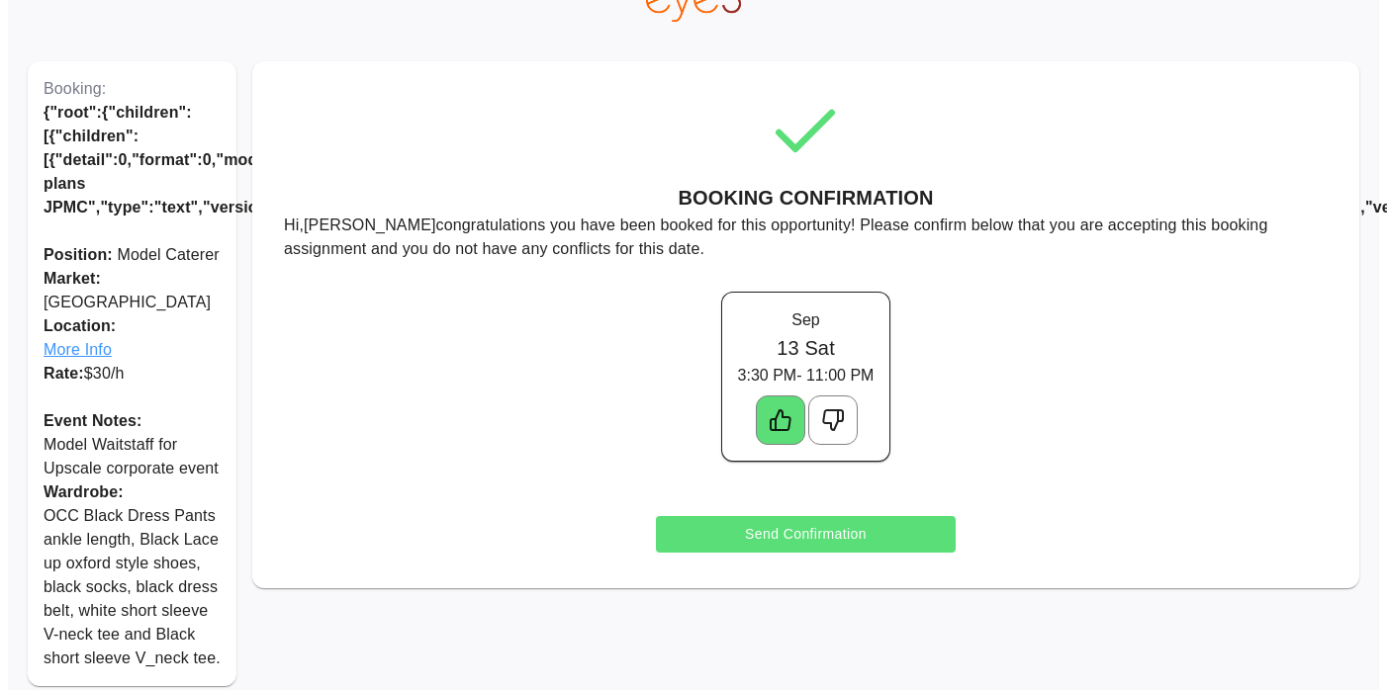 The image size is (1387, 690). I want to click on span: Position:, so click(78, 254).